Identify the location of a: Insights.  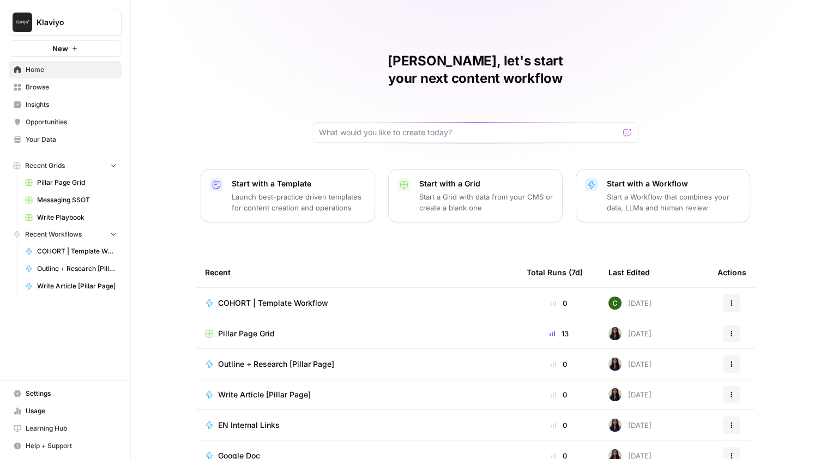
(65, 105).